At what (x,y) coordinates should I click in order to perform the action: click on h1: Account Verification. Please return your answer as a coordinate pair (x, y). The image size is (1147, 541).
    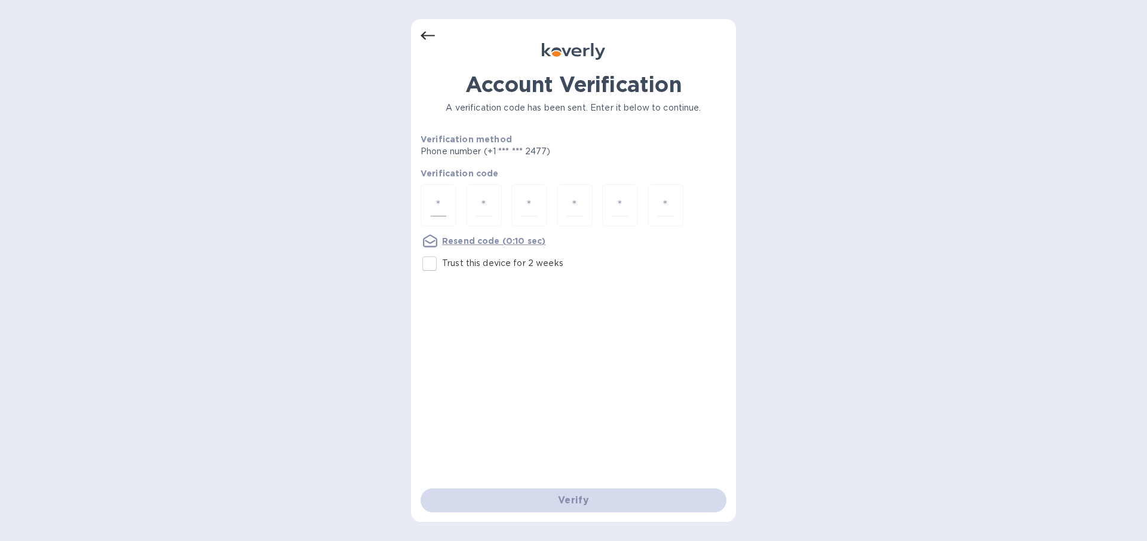
    Looking at the image, I should click on (574, 84).